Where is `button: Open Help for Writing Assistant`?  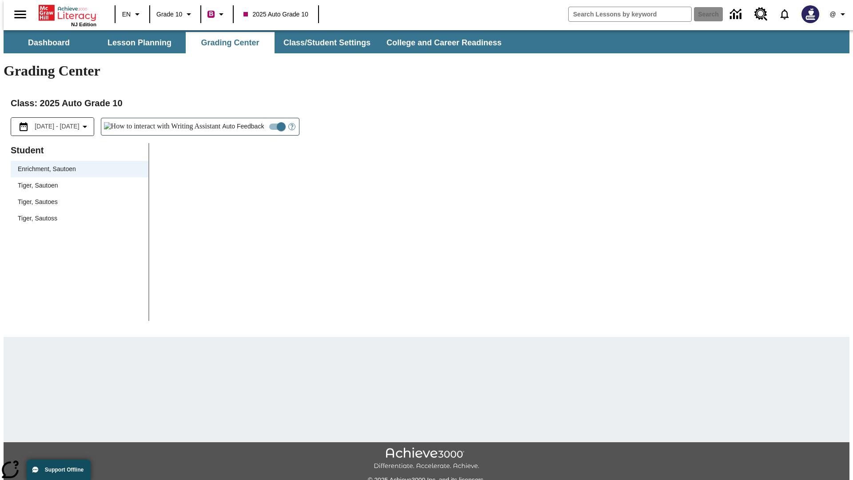
button: Open Help for Writing Assistant is located at coordinates (292, 127).